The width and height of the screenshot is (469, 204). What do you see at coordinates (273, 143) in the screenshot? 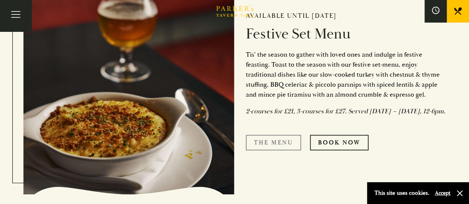
I see `a: The Menu` at bounding box center [273, 143].